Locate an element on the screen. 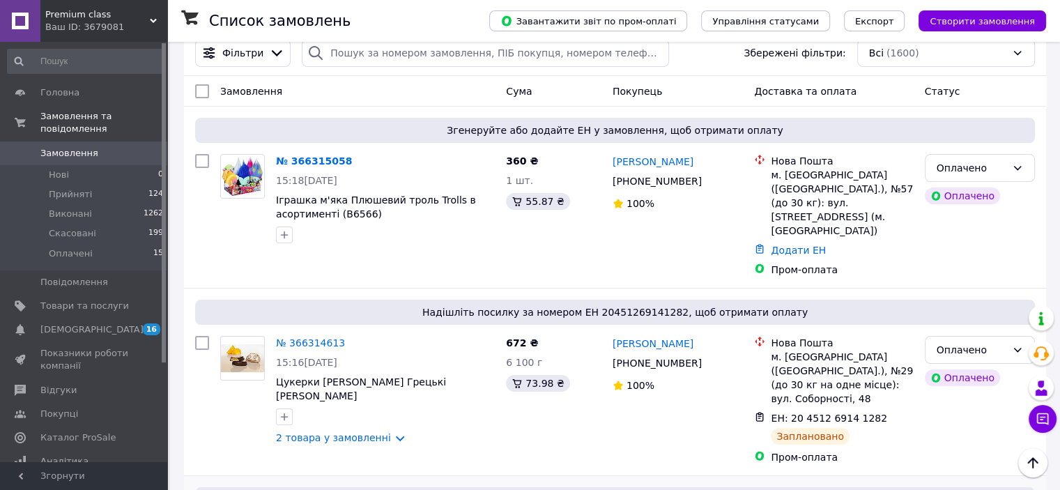 This screenshot has width=1060, height=490. span: Створити замовлення is located at coordinates (982, 21).